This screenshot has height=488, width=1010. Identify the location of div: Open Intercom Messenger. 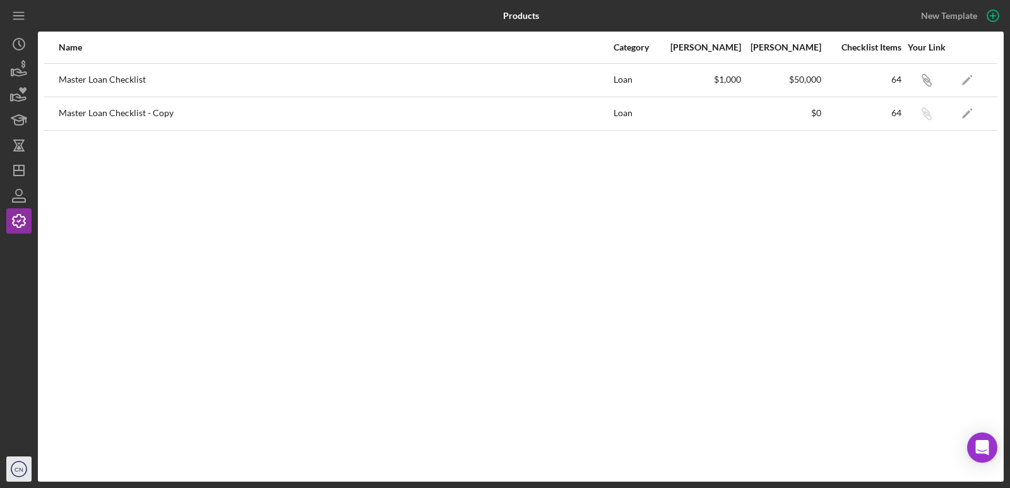
(982, 448).